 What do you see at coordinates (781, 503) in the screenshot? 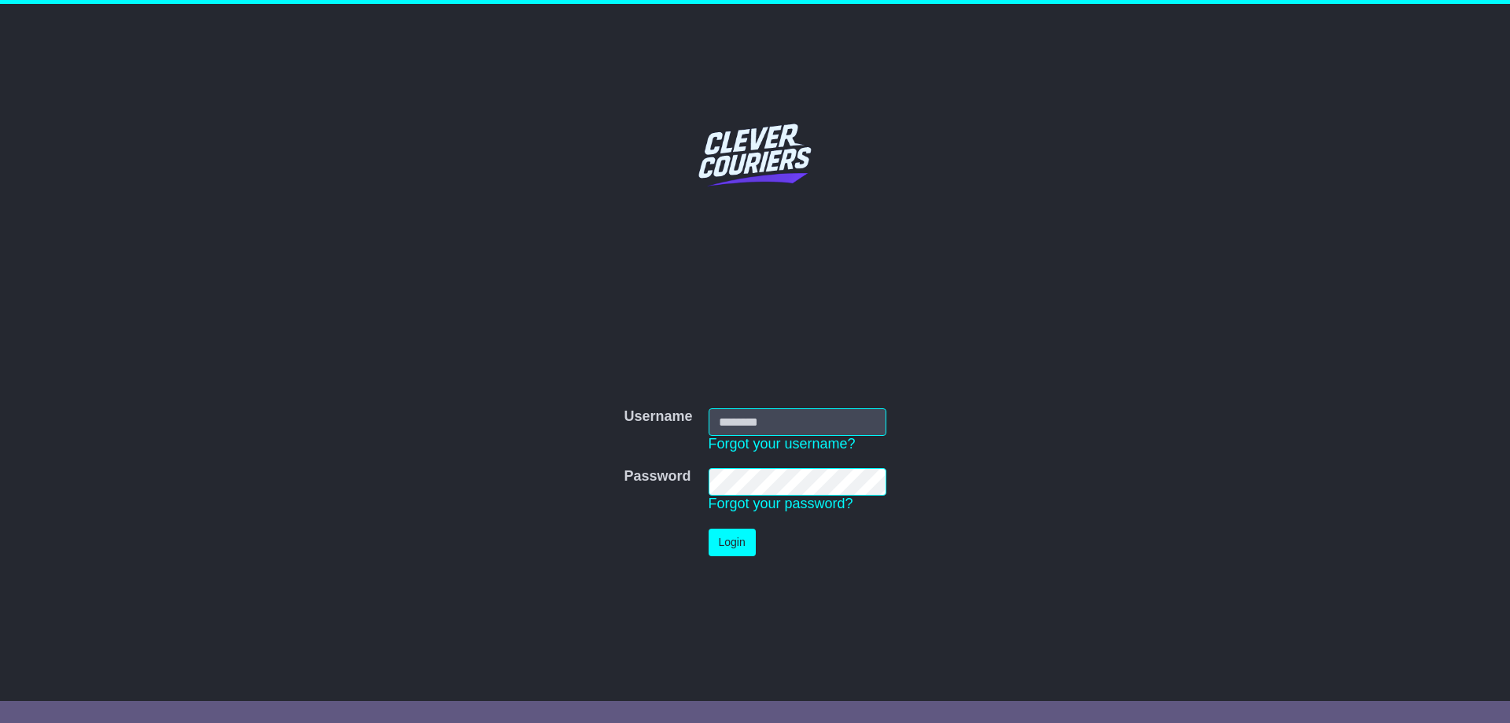
I see `a: Forgot your password?` at bounding box center [781, 503].